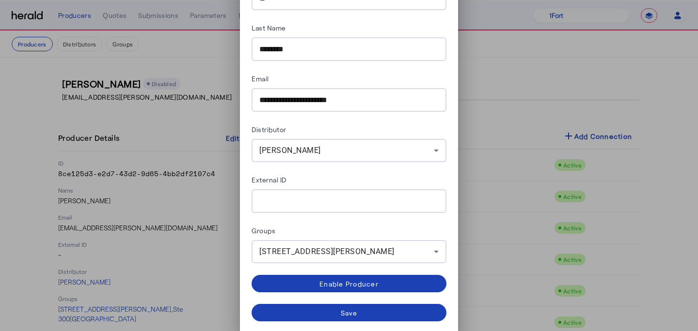 The width and height of the screenshot is (698, 331). What do you see at coordinates (269, 129) in the screenshot?
I see `label: Distributor` at bounding box center [269, 129].